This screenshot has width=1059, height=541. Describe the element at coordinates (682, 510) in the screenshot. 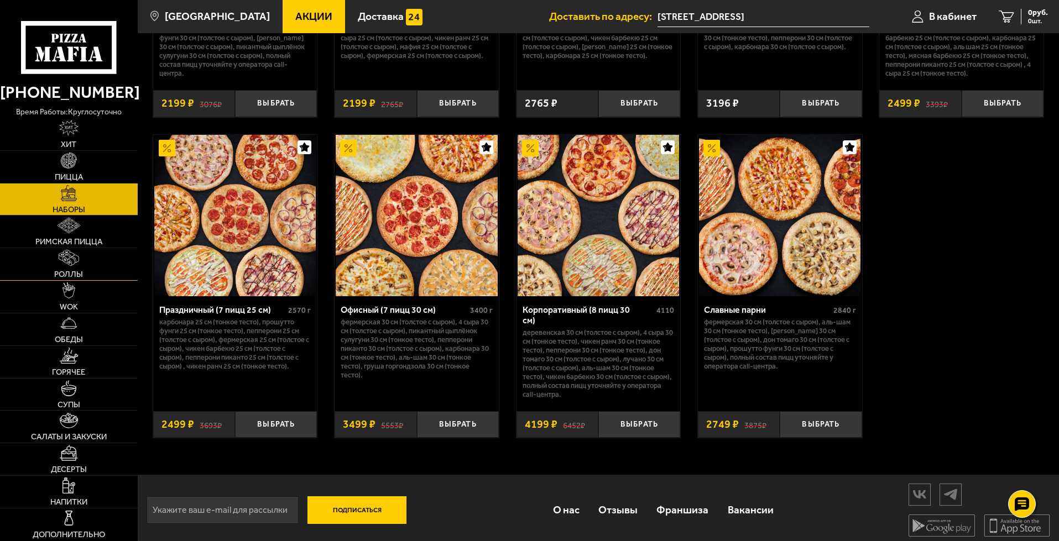

I see `a: Франшиза` at that location.